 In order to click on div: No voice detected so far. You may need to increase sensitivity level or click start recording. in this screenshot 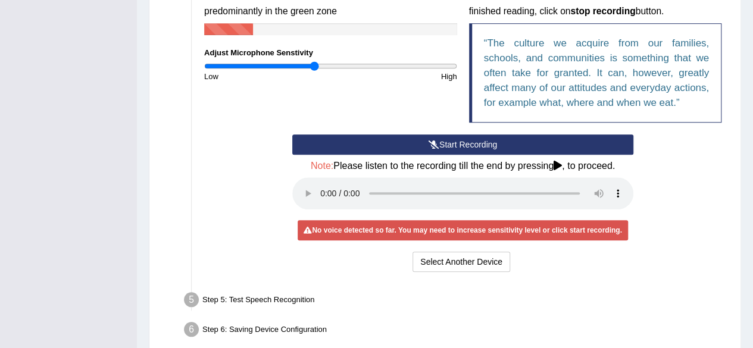, I will do `click(462, 230)`.